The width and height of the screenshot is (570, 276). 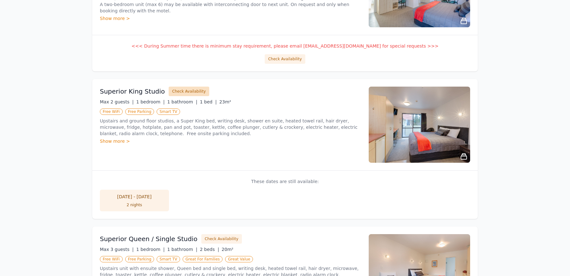 What do you see at coordinates (149, 239) in the screenshot?
I see `h3: Superior Queen / Single Studio` at bounding box center [149, 239].